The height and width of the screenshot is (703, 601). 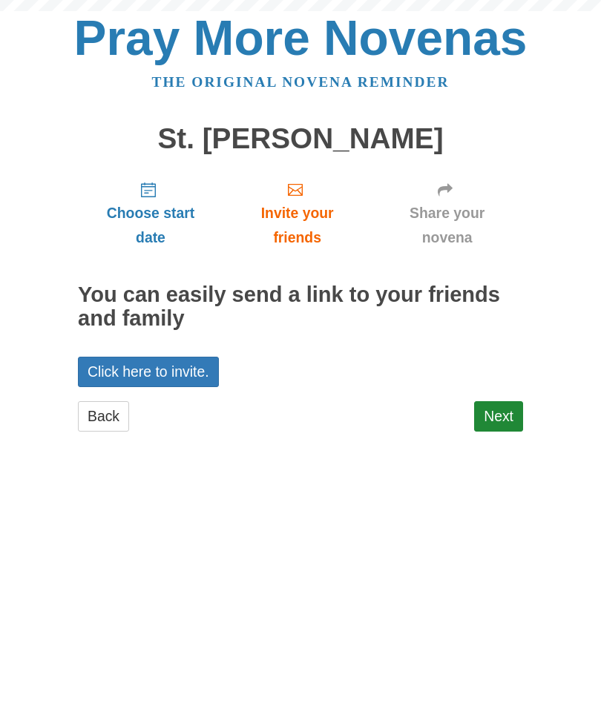 What do you see at coordinates (447, 226) in the screenshot?
I see `span: Share your novena` at bounding box center [447, 226].